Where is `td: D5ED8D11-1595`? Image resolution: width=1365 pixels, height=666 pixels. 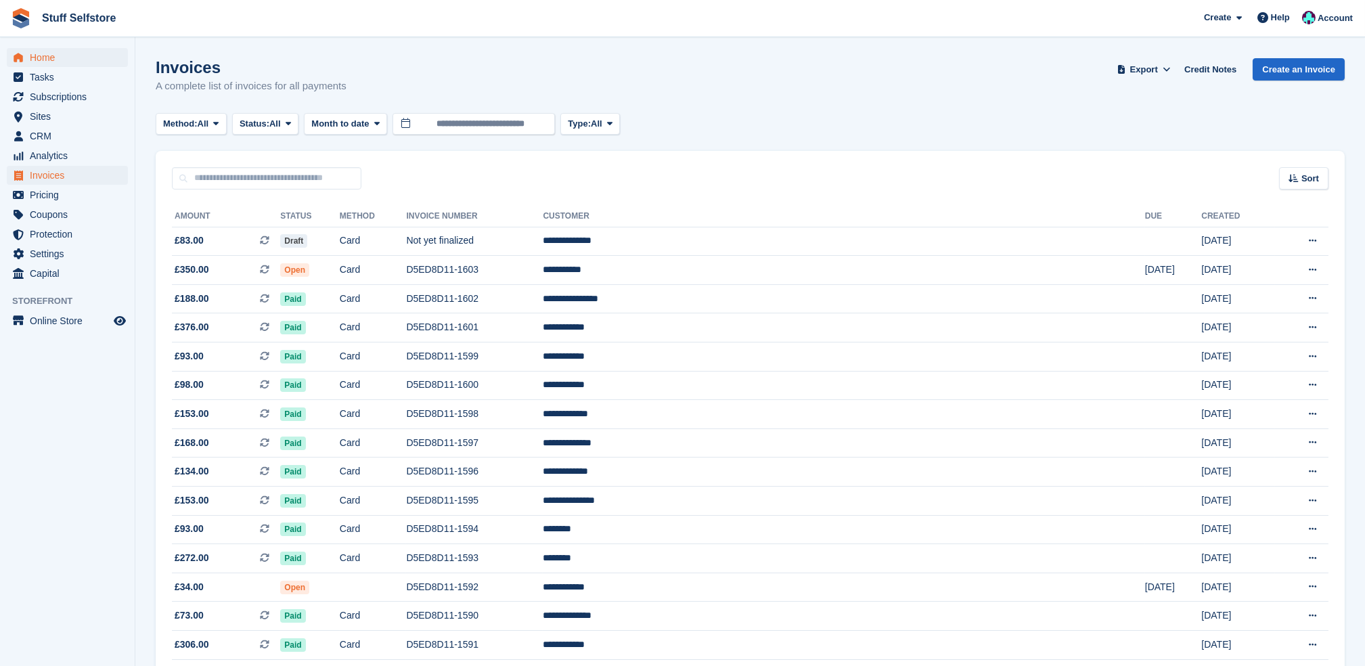 td: D5ED8D11-1595 is located at coordinates (474, 501).